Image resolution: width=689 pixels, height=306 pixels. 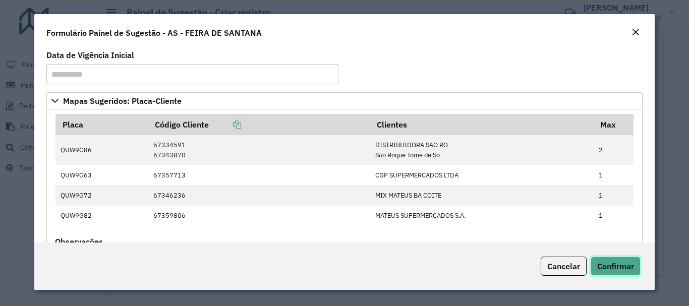 I want to click on button: Cancelar, so click(x=563, y=266).